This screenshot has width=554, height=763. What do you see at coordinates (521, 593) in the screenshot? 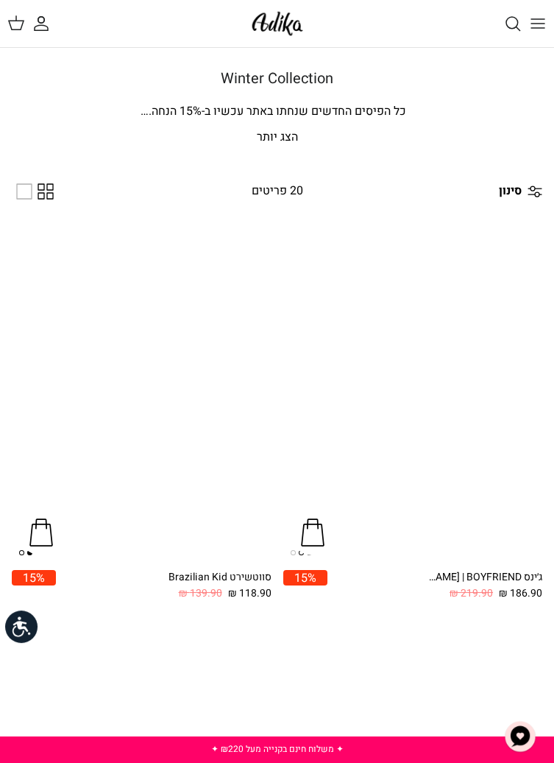
I see `span: 186.90 ₪` at bounding box center [521, 593].